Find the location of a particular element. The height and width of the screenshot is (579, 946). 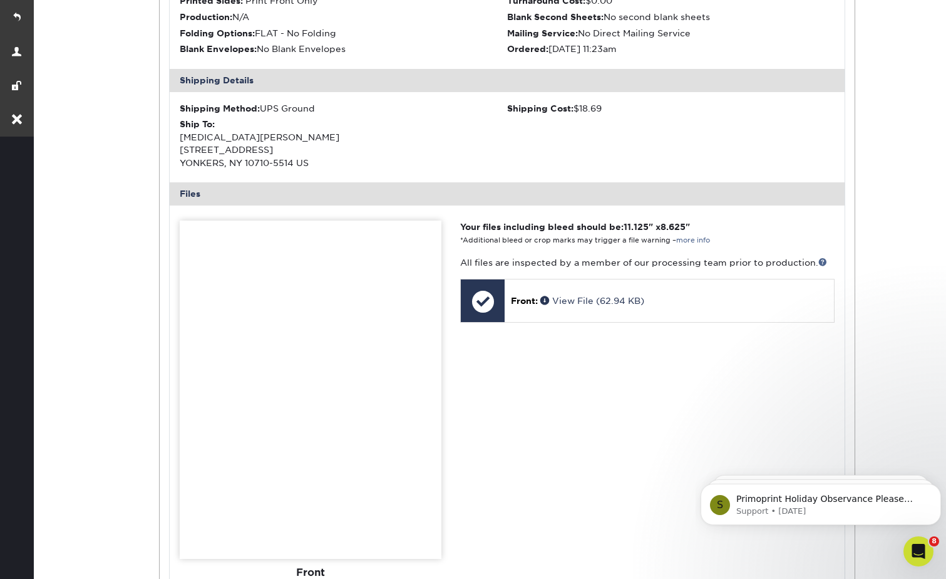

strong: Ordered: is located at coordinates (528, 49).